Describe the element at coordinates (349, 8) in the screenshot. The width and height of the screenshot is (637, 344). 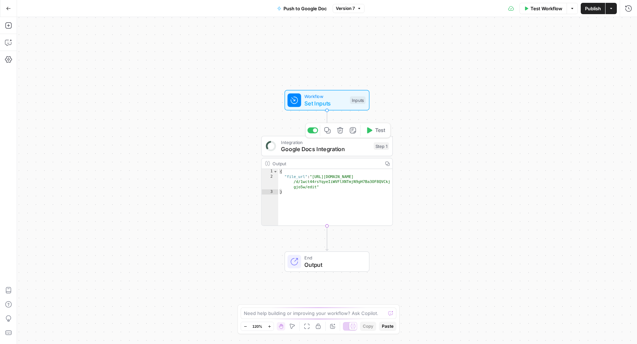
I see `button: Version 7` at that location.